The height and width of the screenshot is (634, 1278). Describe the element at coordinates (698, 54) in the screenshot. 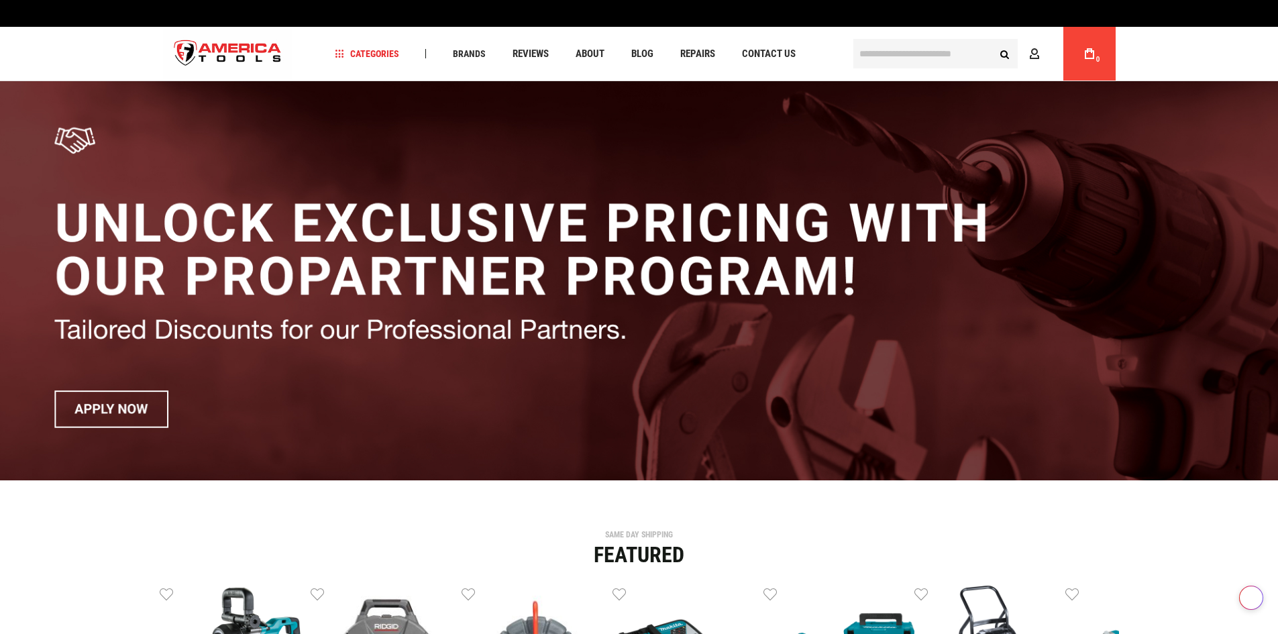

I see `a: Repairs` at that location.